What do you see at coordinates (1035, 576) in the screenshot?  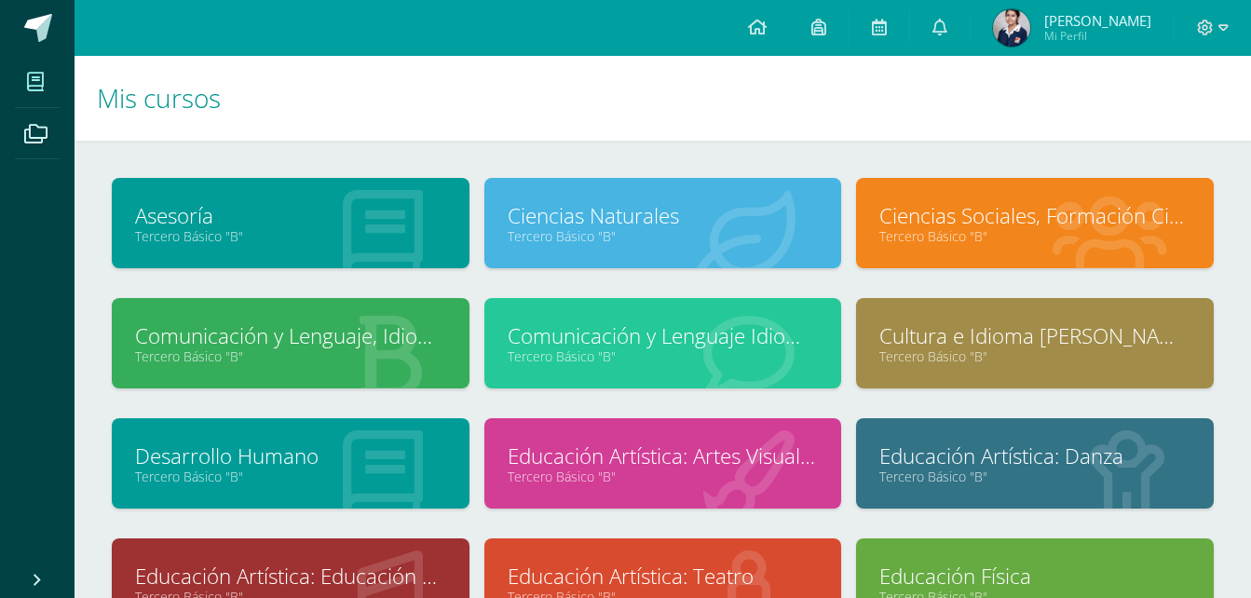 I see `a: Educación Física` at bounding box center [1035, 576].